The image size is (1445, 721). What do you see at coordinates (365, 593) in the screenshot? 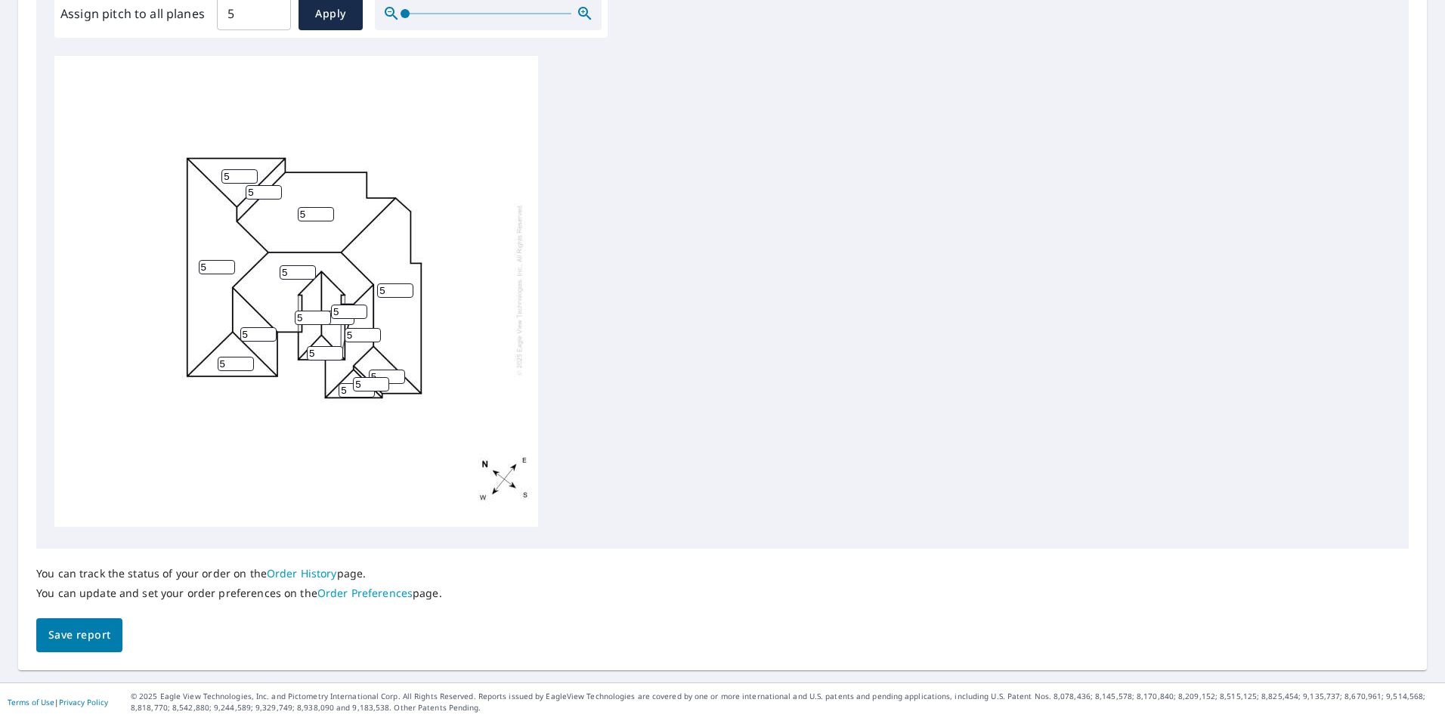
I see `a: Order Preferences` at bounding box center [365, 593].